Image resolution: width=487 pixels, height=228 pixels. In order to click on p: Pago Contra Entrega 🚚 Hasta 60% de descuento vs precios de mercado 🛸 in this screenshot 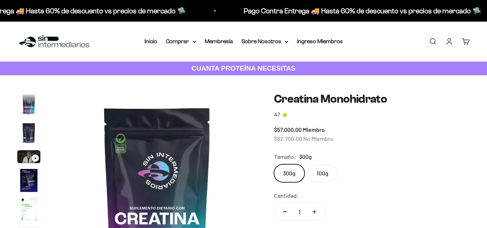, I will do `click(361, 11)`.